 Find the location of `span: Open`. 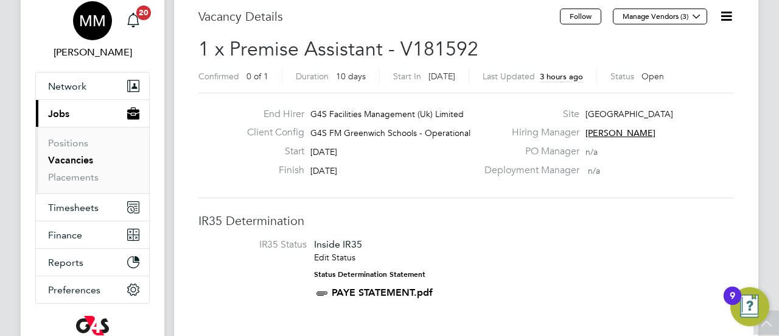

span: Open is located at coordinates (653, 76).